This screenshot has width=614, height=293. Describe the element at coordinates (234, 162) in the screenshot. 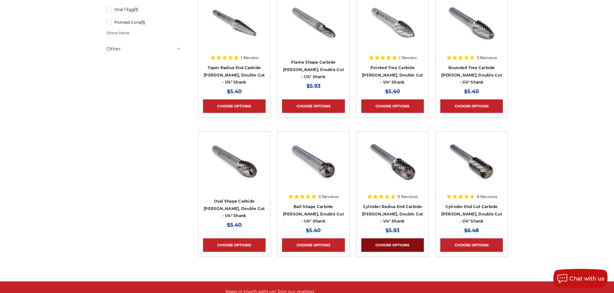

I see `img: Egg shape carbide bur 1/4" shank` at that location.